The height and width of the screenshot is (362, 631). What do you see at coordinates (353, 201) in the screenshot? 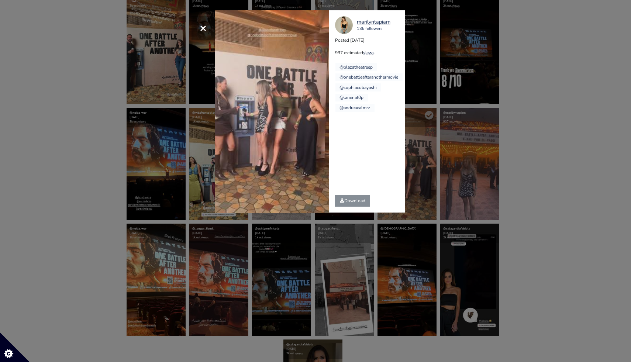
I see `a: Download` at bounding box center [353, 201].